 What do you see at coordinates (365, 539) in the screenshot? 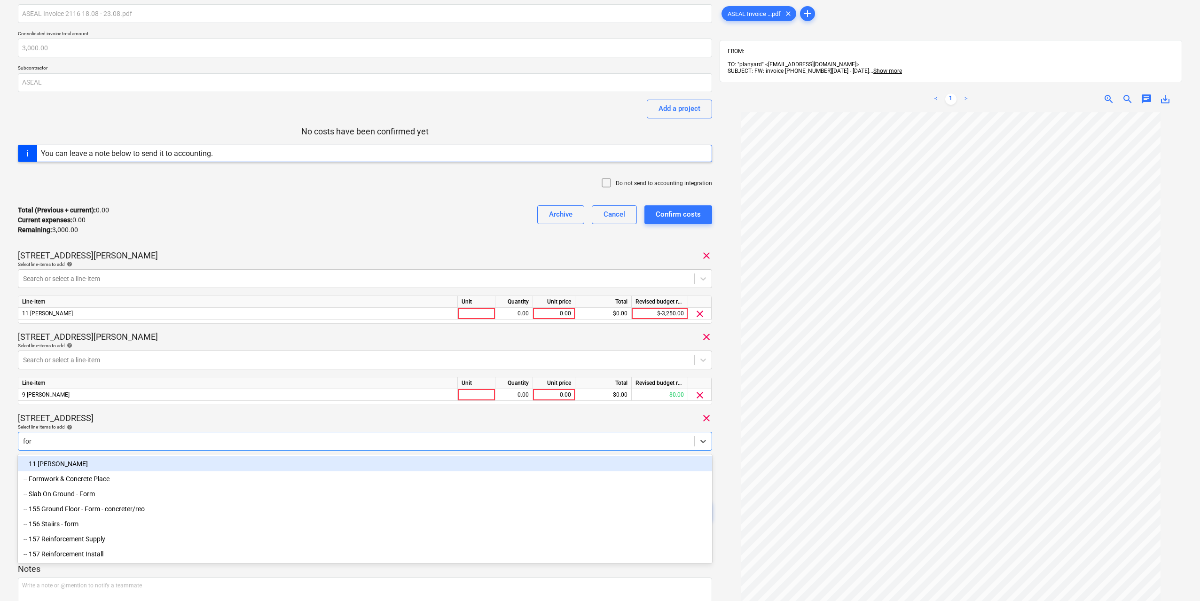
I see `div: -- 157 Reinforcement Supply` at bounding box center [365, 539].